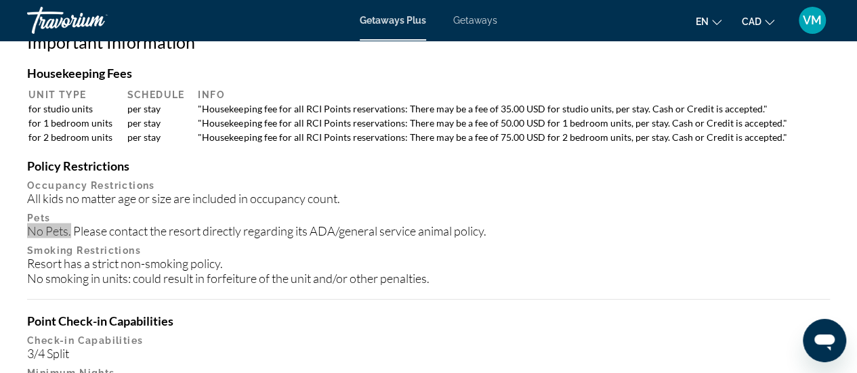  What do you see at coordinates (428, 42) in the screenshot?
I see `h2: Important Information` at bounding box center [428, 42].